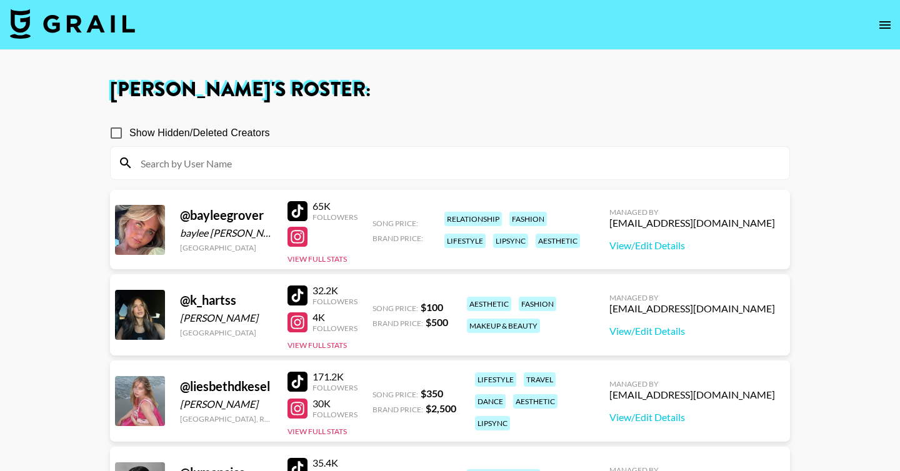 The height and width of the screenshot is (471, 900). What do you see at coordinates (437, 322) in the screenshot?
I see `strong: $ 500` at bounding box center [437, 322].